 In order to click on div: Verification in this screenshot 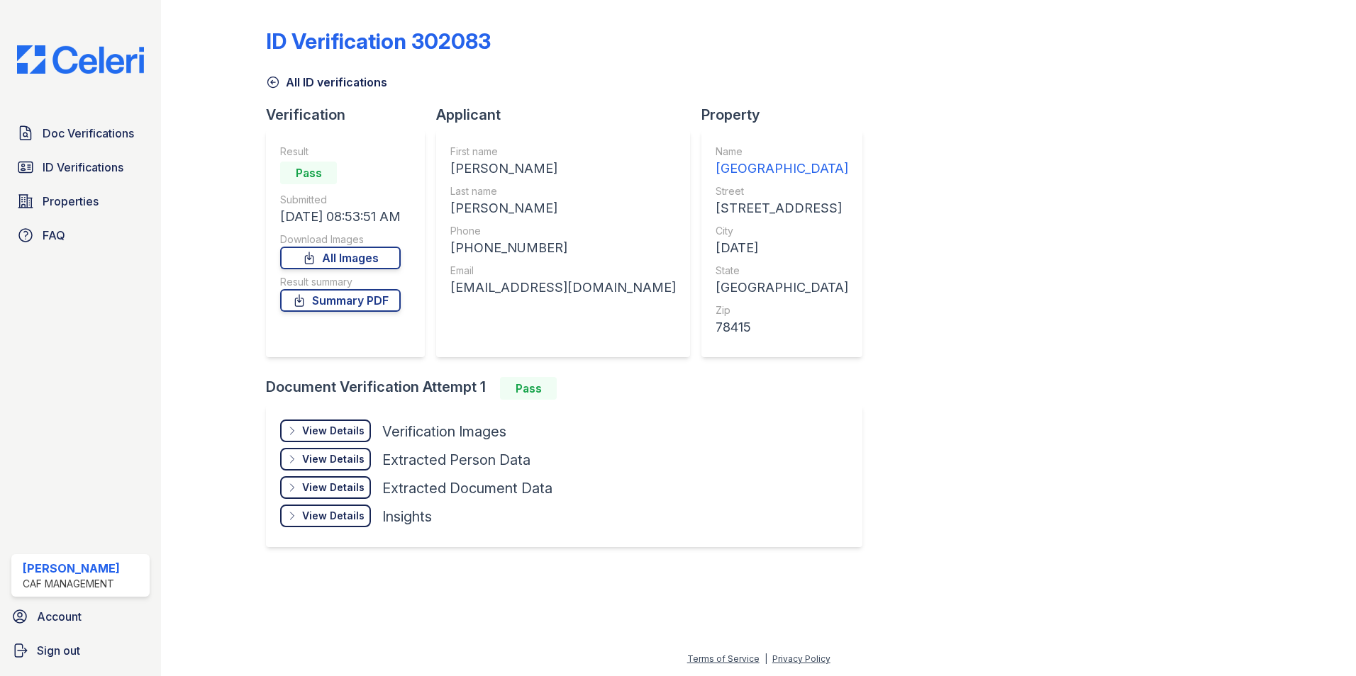, I will do `click(351, 115)`.